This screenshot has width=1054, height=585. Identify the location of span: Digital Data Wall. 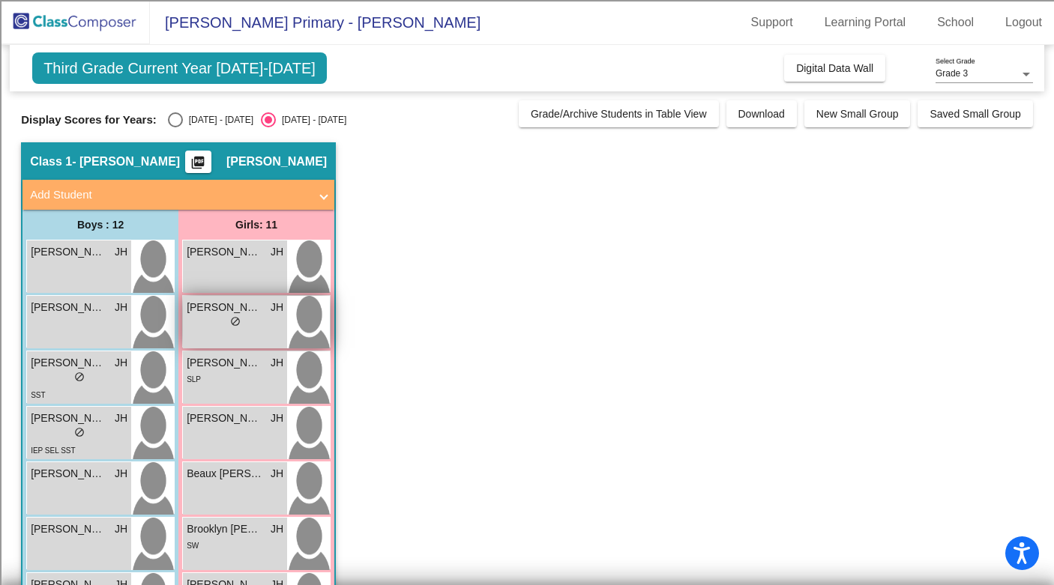
(834, 68).